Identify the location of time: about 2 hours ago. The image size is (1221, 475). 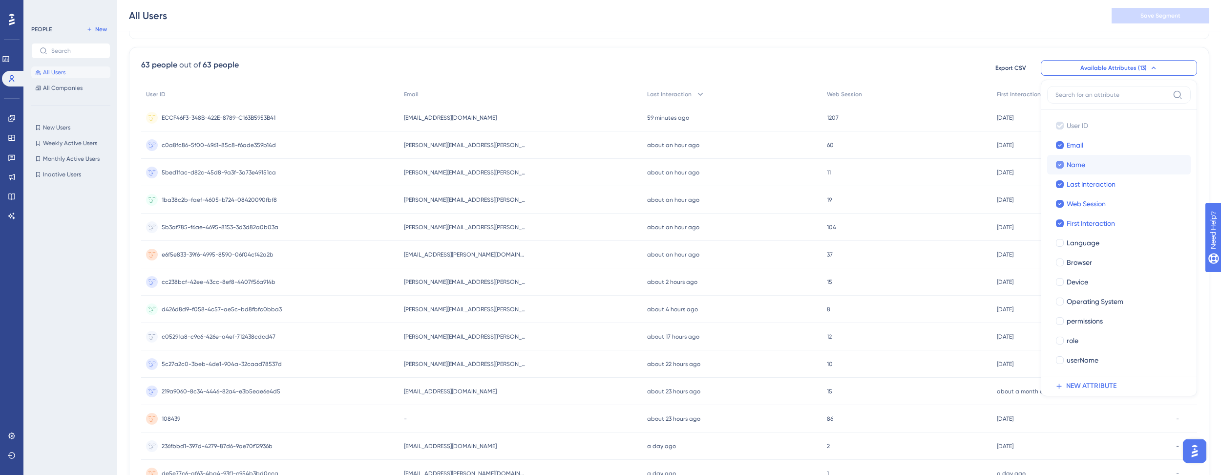
(672, 282).